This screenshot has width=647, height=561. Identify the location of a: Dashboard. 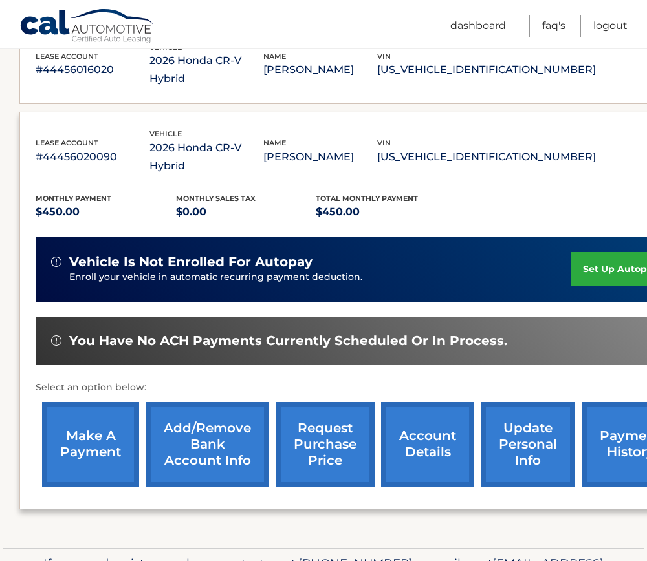
(478, 26).